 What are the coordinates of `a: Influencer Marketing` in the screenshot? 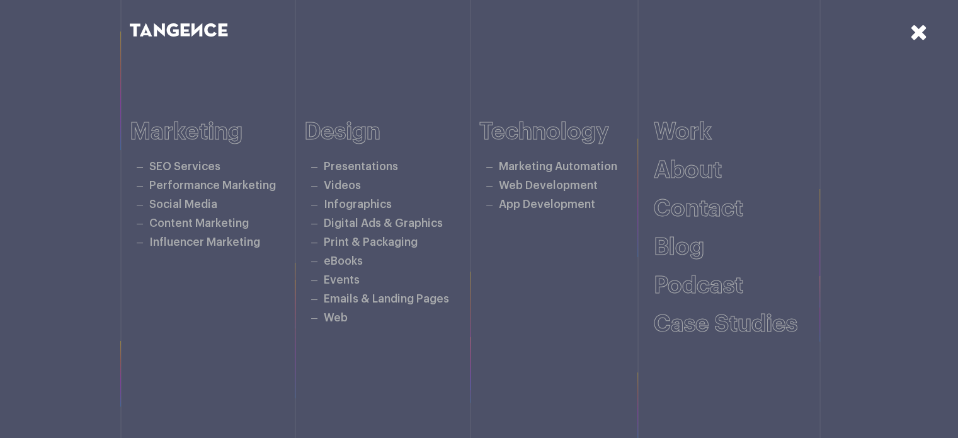 It's located at (205, 242).